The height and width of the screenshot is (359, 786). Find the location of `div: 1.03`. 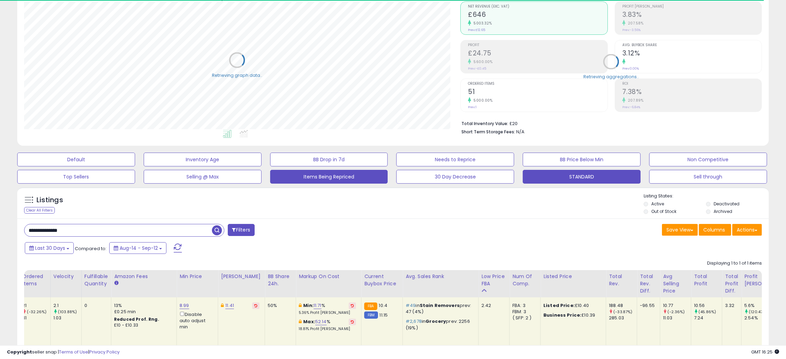

div: 1.03 is located at coordinates (67, 318).